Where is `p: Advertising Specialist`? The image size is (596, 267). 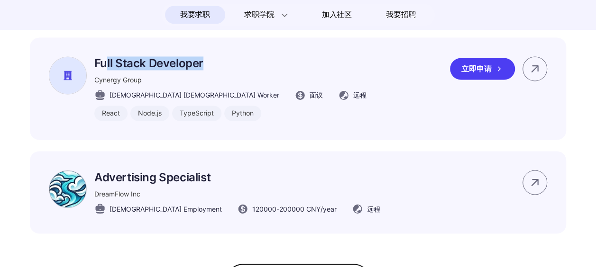
p: Advertising Specialist is located at coordinates (237, 177).